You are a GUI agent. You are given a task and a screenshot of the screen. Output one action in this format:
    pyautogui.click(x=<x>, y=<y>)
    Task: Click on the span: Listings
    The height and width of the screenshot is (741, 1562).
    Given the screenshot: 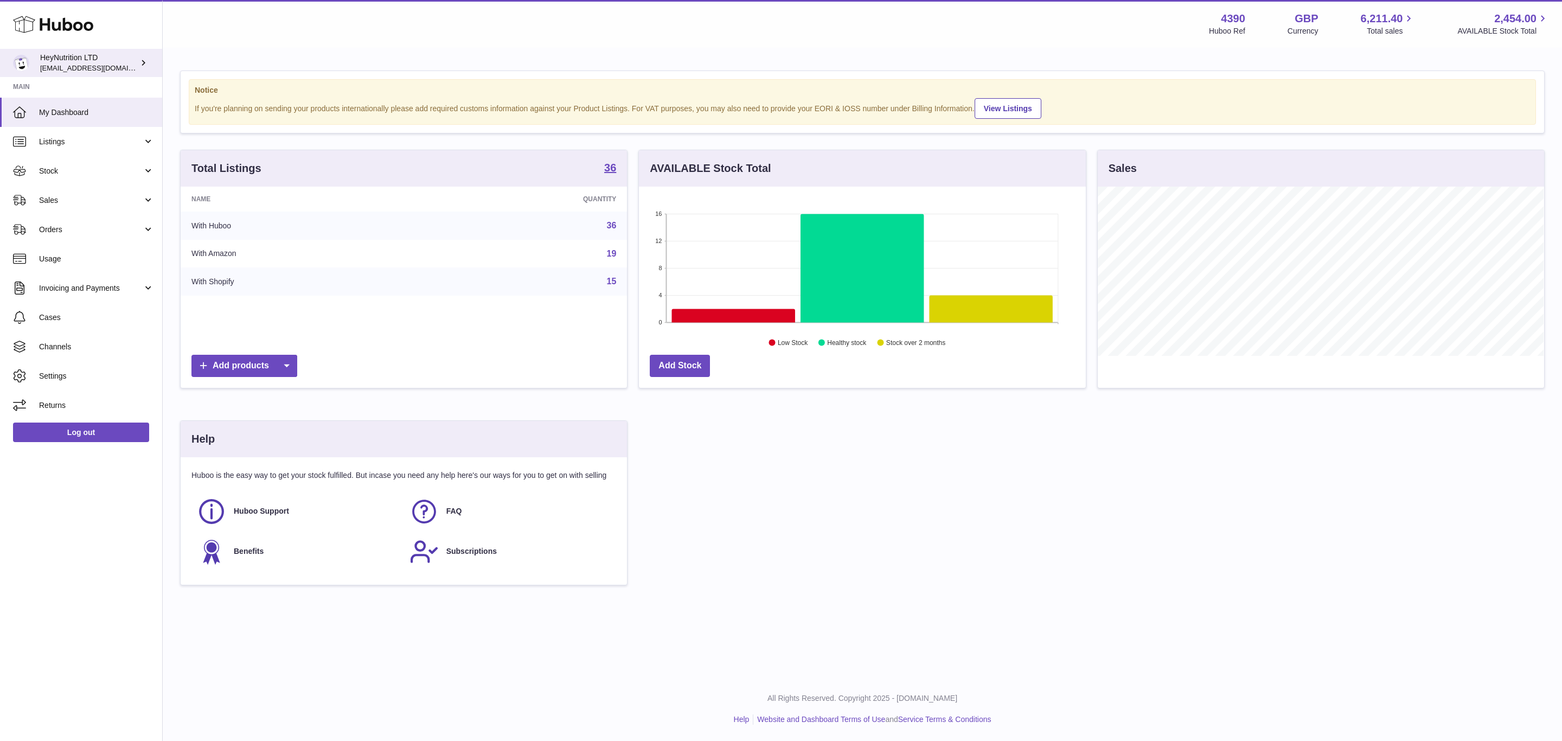 What is the action you would take?
    pyautogui.click(x=91, y=142)
    